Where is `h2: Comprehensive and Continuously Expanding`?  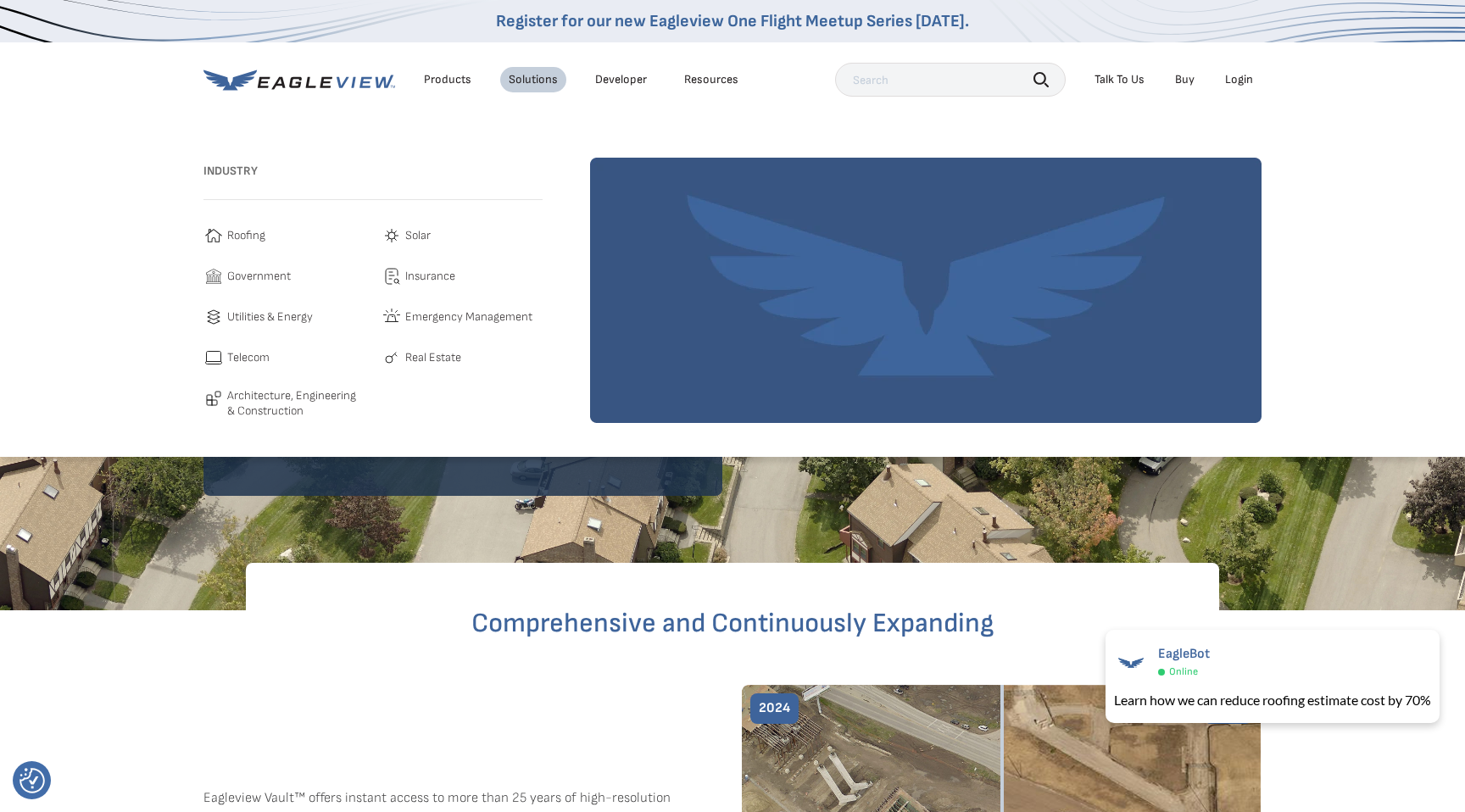
h2: Comprehensive and Continuously Expanding is located at coordinates (732, 624).